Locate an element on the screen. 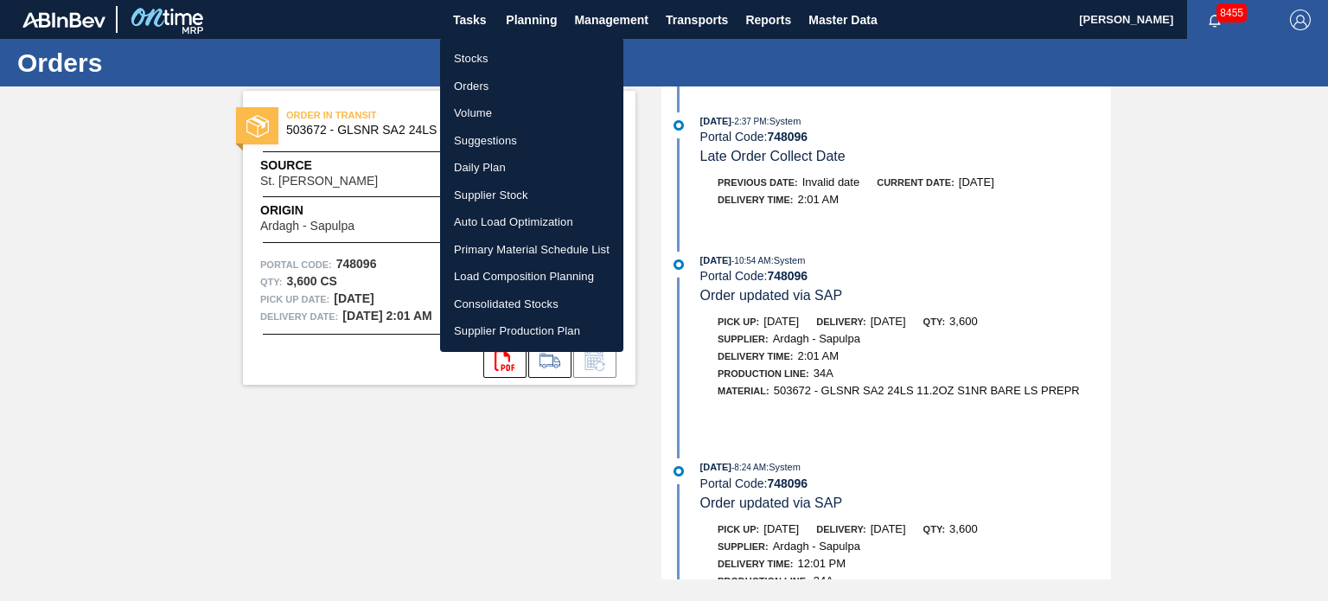 The image size is (1328, 601). li: Daily Plan is located at coordinates (532, 168).